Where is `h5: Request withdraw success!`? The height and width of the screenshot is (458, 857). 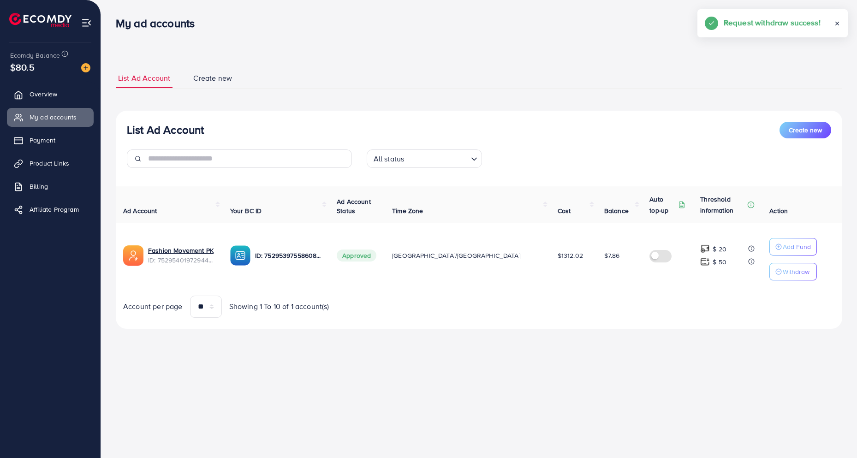 h5: Request withdraw success! is located at coordinates (772, 23).